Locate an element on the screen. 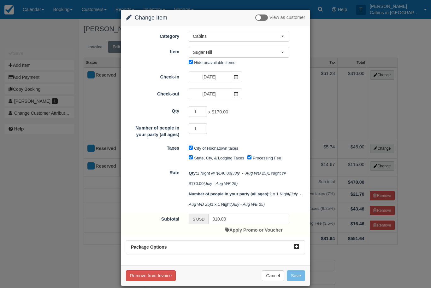 Image resolution: width=431 pixels, height=288 pixels. label: Qty is located at coordinates (152, 110).